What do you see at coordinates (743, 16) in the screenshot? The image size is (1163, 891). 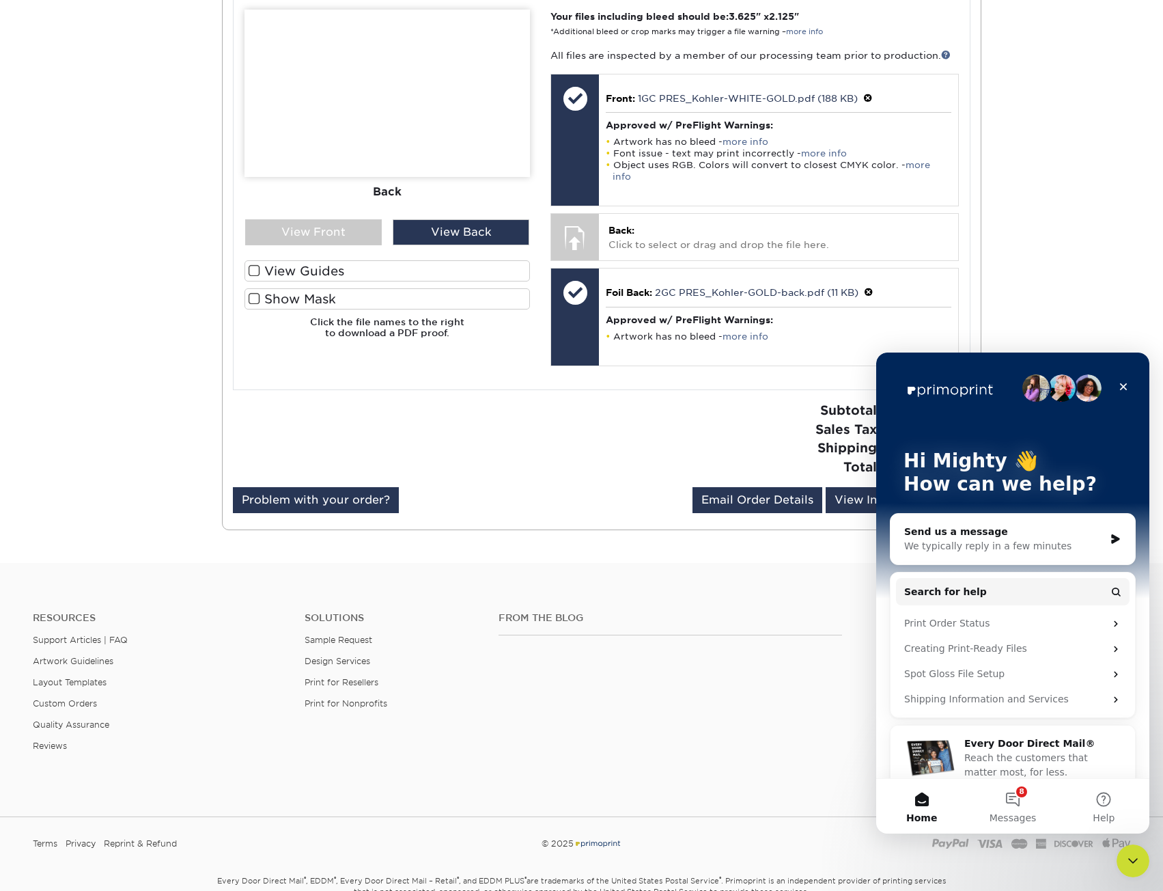 I see `span: 3.625` at bounding box center [743, 16].